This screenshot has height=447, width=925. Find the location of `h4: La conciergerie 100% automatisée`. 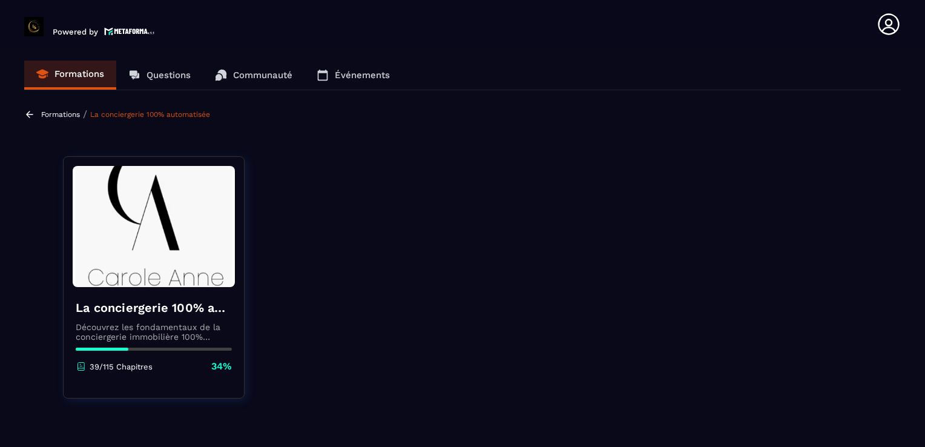

h4: La conciergerie 100% automatisée is located at coordinates (154, 308).